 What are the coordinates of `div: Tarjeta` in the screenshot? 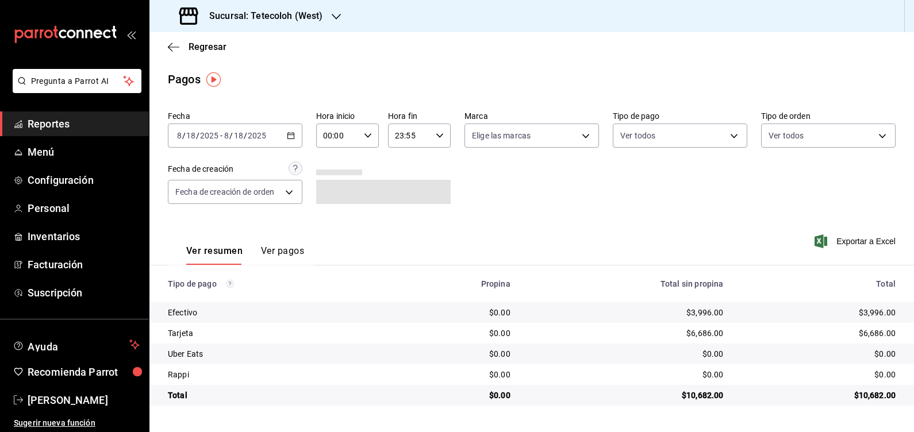 It's located at (277, 333).